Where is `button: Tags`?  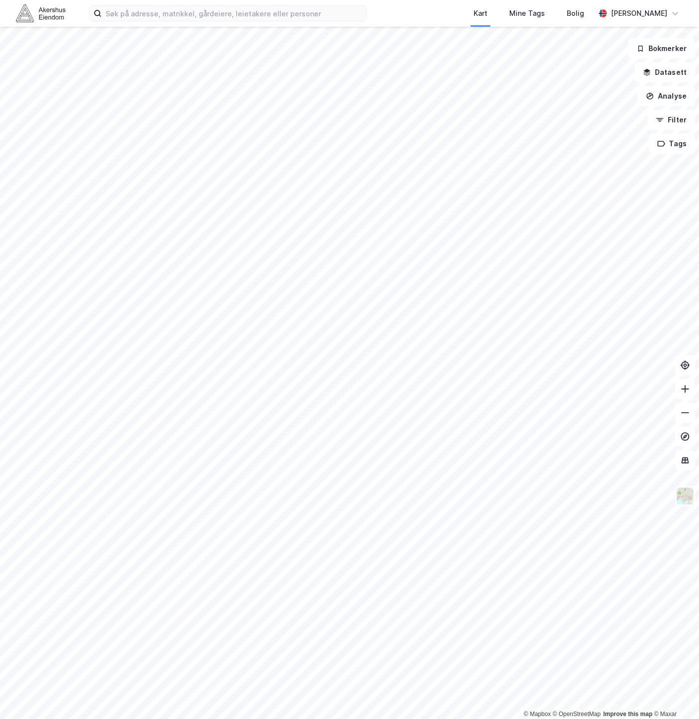 button: Tags is located at coordinates (672, 144).